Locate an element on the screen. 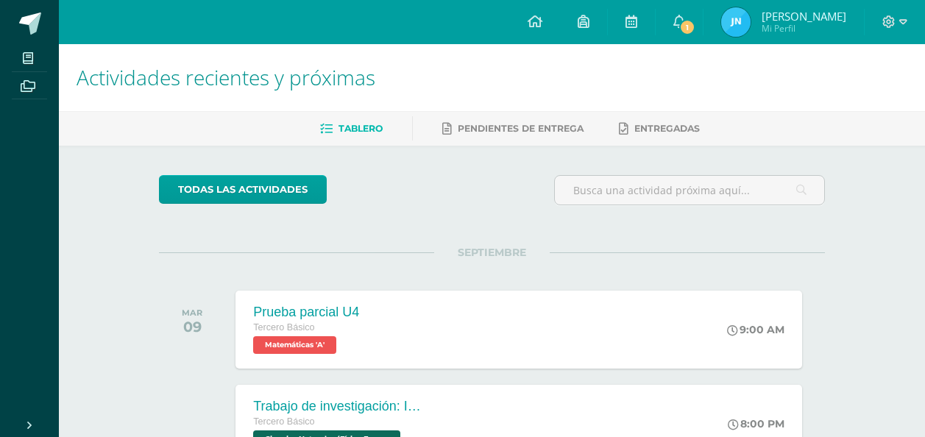 The height and width of the screenshot is (437, 925). a: todas las Actividades is located at coordinates (243, 189).